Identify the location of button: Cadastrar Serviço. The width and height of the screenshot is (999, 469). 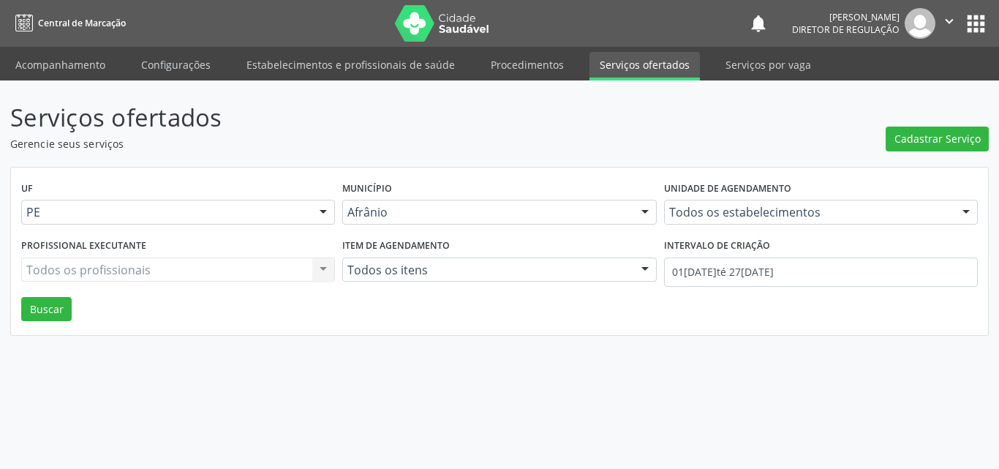
(937, 139).